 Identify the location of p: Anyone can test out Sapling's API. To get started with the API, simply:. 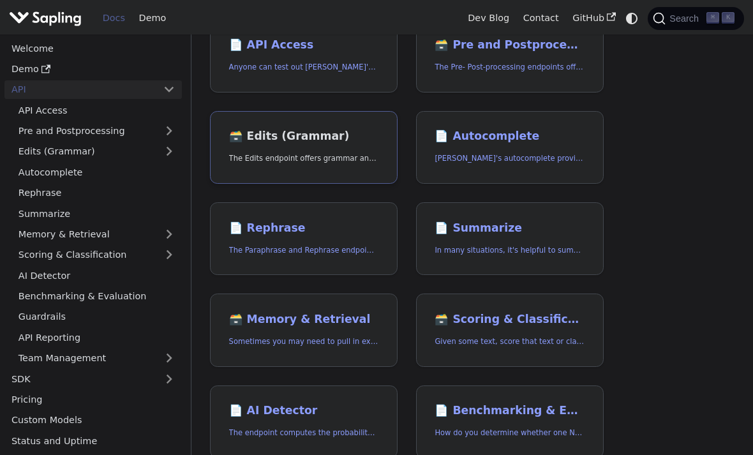
(304, 67).